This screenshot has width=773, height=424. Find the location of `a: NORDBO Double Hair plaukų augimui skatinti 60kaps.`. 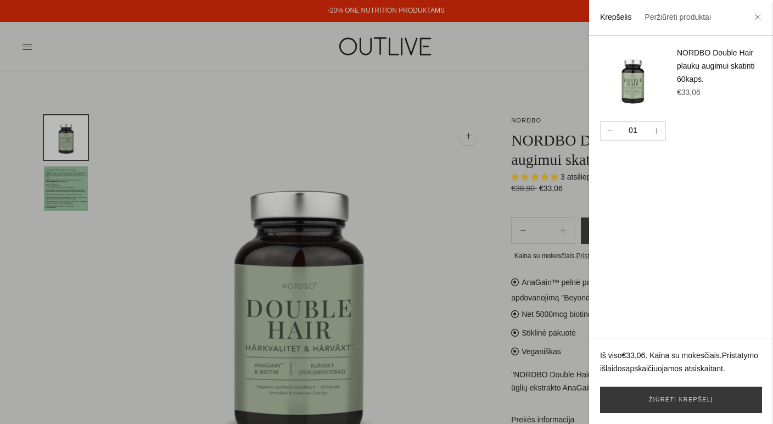

a: NORDBO Double Hair plaukų augimui skatinti 60kaps. is located at coordinates (716, 66).